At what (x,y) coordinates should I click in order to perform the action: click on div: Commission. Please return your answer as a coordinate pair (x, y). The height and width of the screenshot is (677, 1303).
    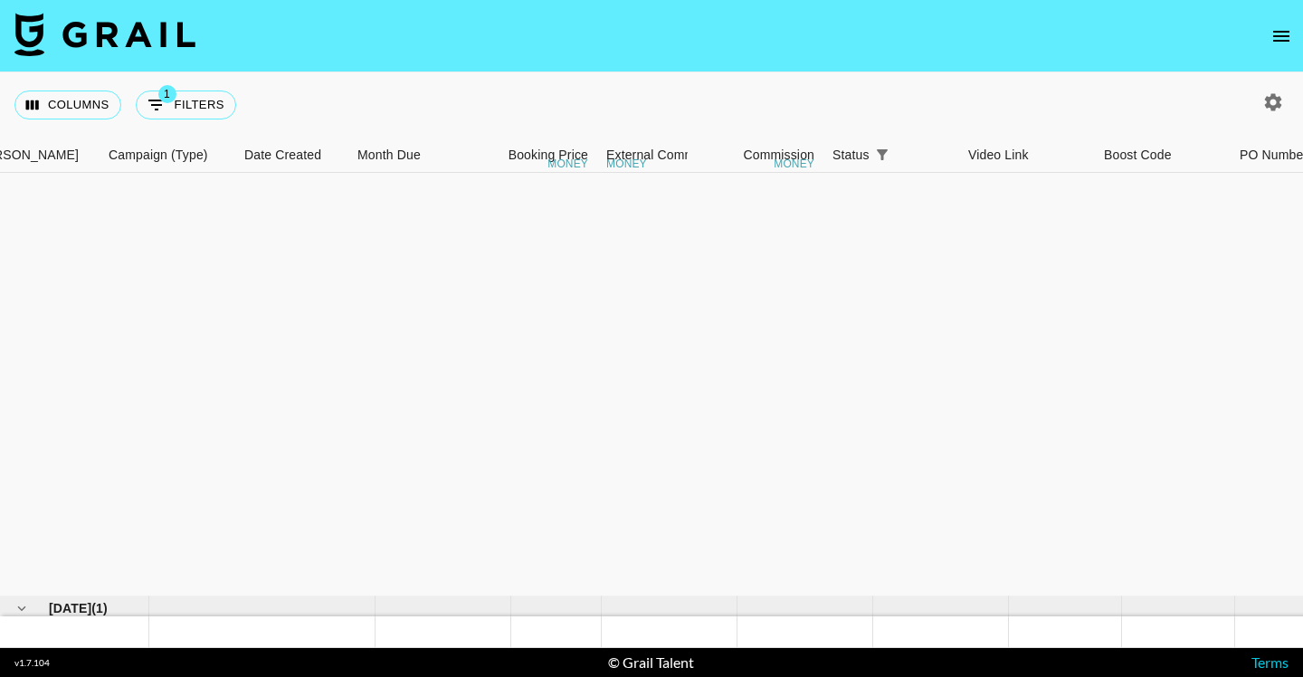
    Looking at the image, I should click on (778, 155).